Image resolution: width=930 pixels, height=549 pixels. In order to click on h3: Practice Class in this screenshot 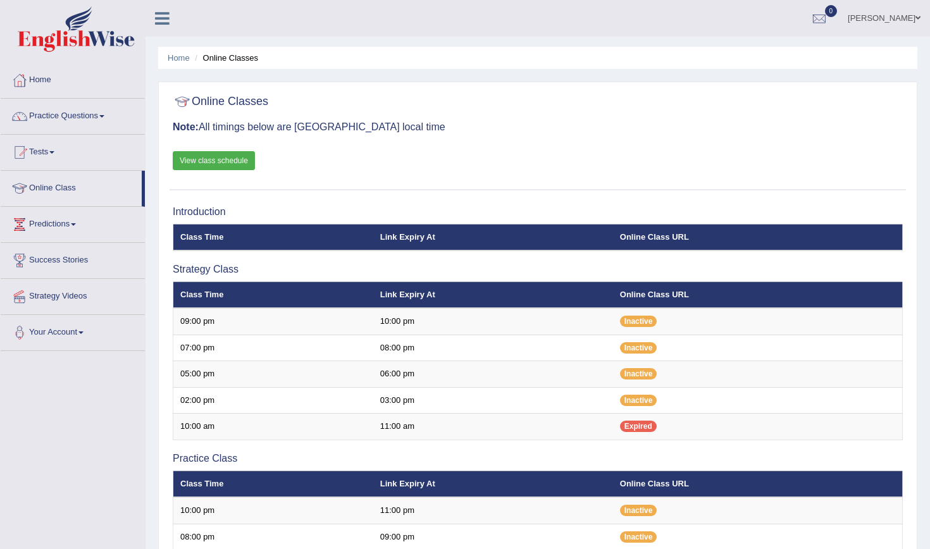, I will do `click(538, 459)`.